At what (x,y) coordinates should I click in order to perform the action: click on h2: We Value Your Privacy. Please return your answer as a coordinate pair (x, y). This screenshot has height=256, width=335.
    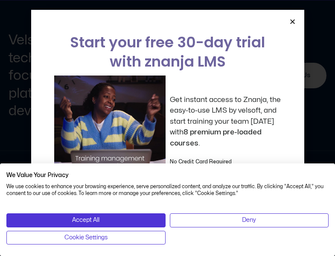
    Looking at the image, I should click on (168, 176).